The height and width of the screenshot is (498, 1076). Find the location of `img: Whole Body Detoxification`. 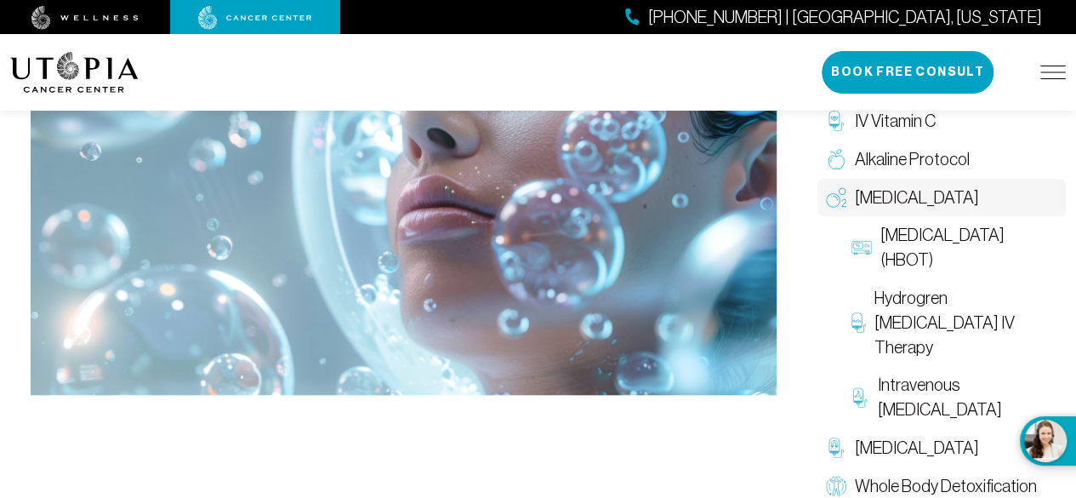

img: Whole Body Detoxification is located at coordinates (836, 486).